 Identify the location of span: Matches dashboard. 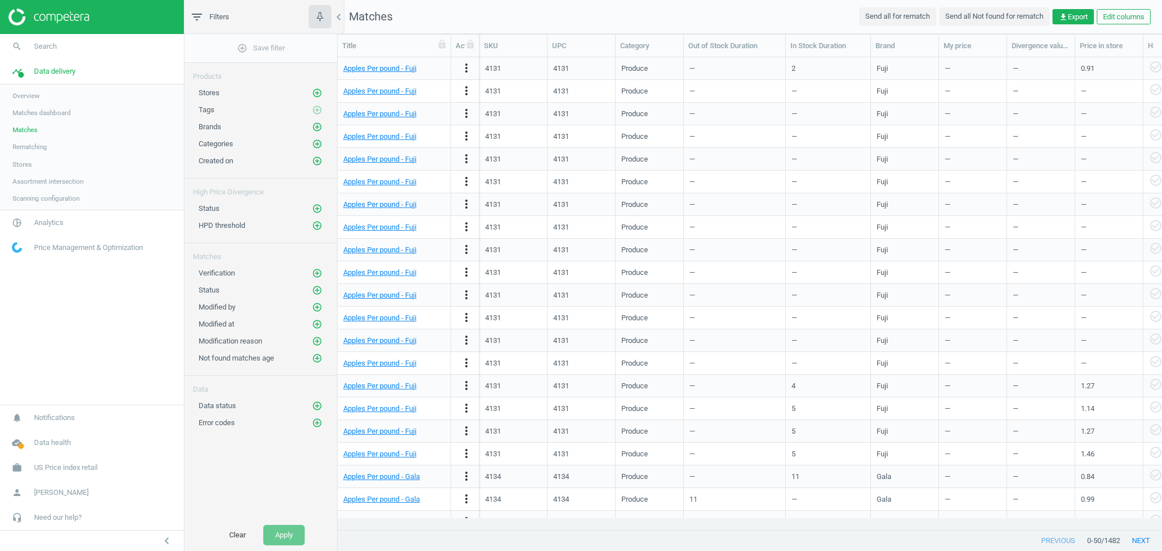
(41, 113).